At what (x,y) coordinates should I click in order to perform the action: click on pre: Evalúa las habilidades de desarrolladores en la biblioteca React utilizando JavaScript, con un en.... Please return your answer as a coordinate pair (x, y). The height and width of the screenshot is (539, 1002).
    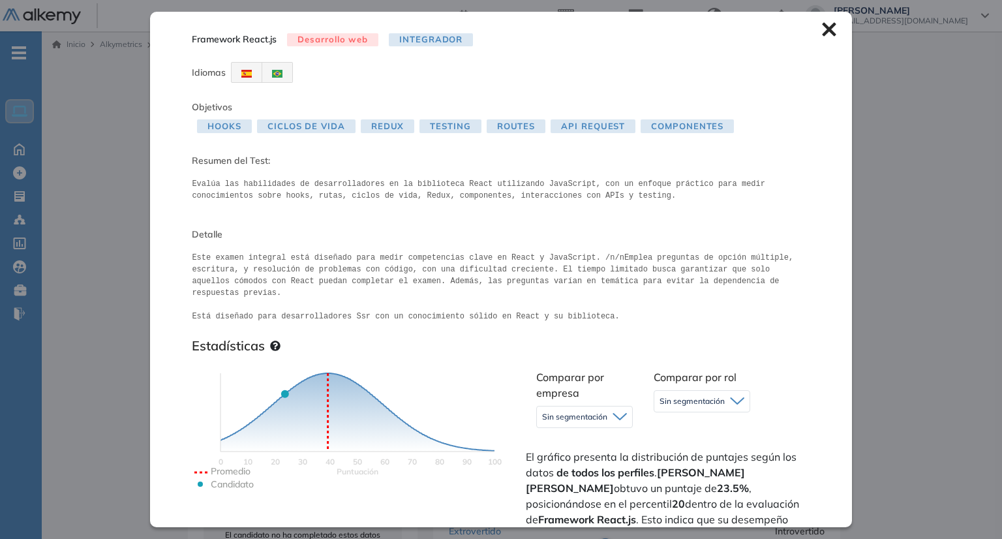
    Looking at the image, I should click on (500, 190).